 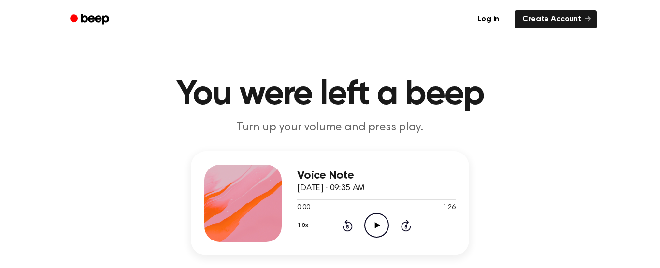 What do you see at coordinates (90, 19) in the screenshot?
I see `a: Beep` at bounding box center [90, 19].